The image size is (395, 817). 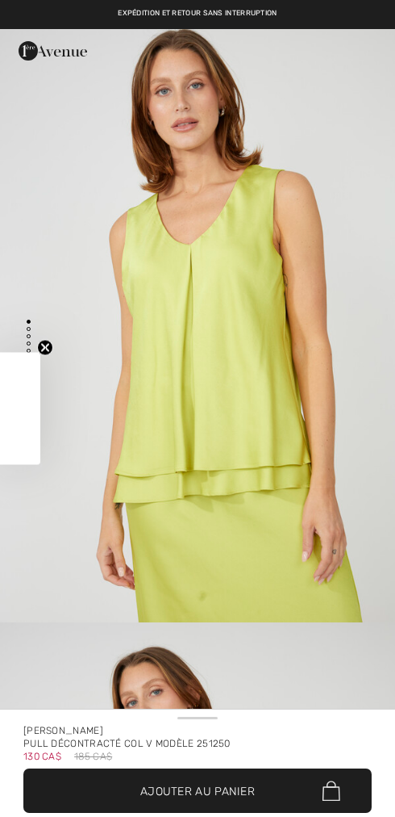 What do you see at coordinates (198, 743) in the screenshot?
I see `div: Pull décontracté col v Modèle 251250` at bounding box center [198, 743].